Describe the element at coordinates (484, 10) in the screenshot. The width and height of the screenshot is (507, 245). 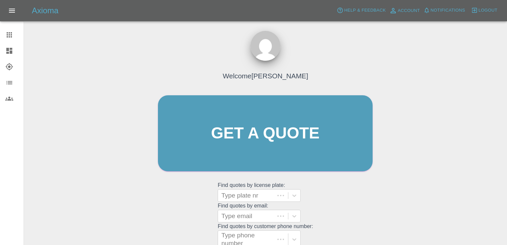
I see `button: Logout` at that location.